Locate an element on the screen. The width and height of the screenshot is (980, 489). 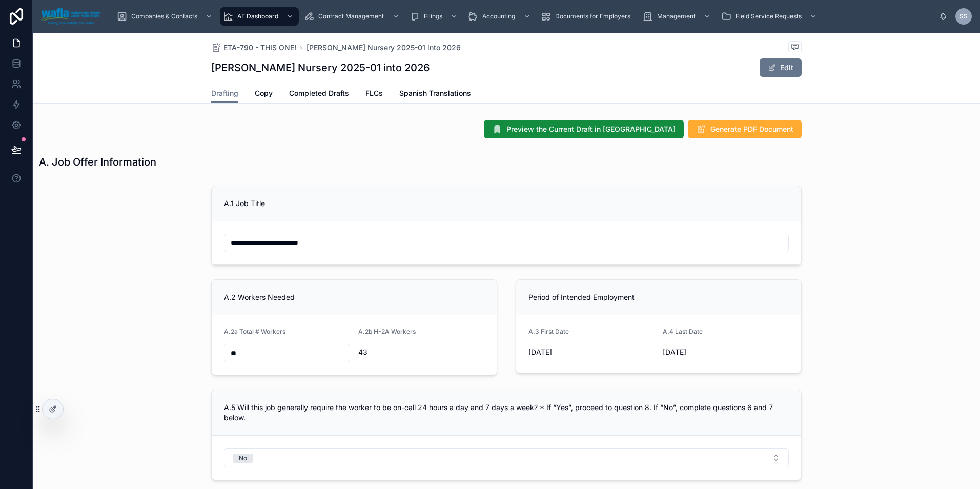
span: Accounting is located at coordinates (498, 16).